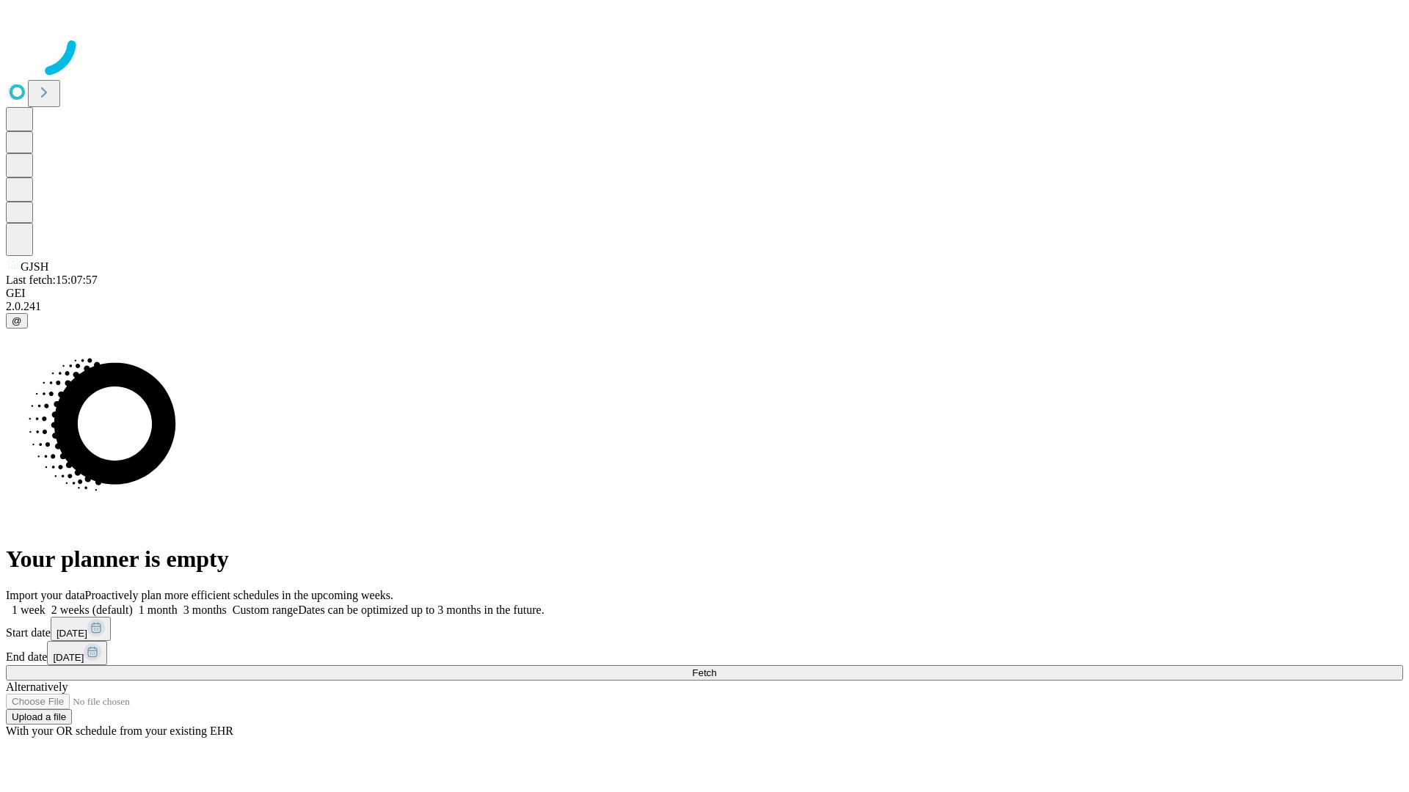  What do you see at coordinates (704, 653) in the screenshot?
I see `div: End date` at bounding box center [704, 653].